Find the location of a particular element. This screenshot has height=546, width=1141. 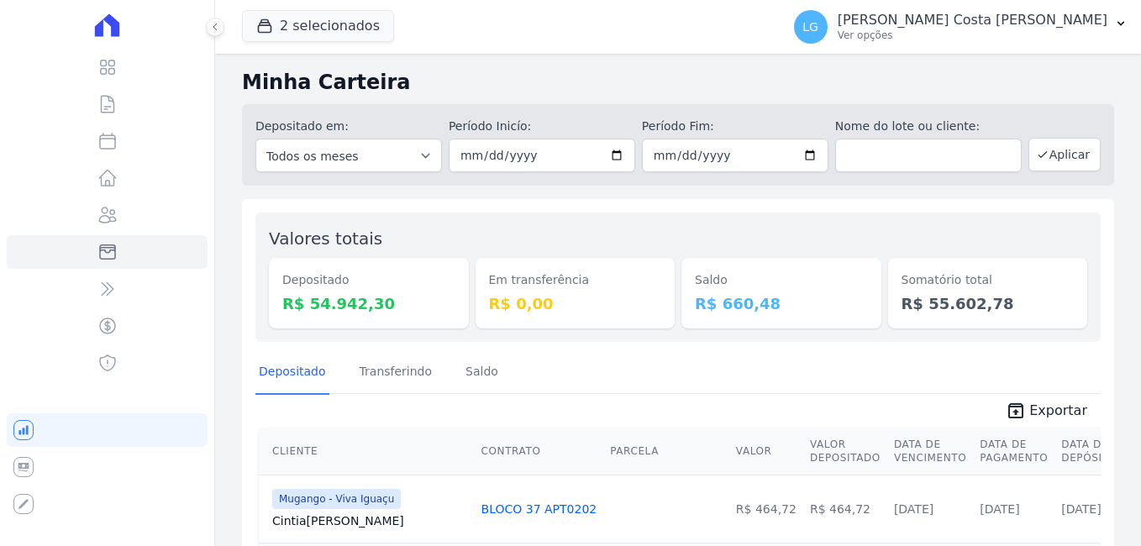

dt: Somatório total is located at coordinates (988, 280).